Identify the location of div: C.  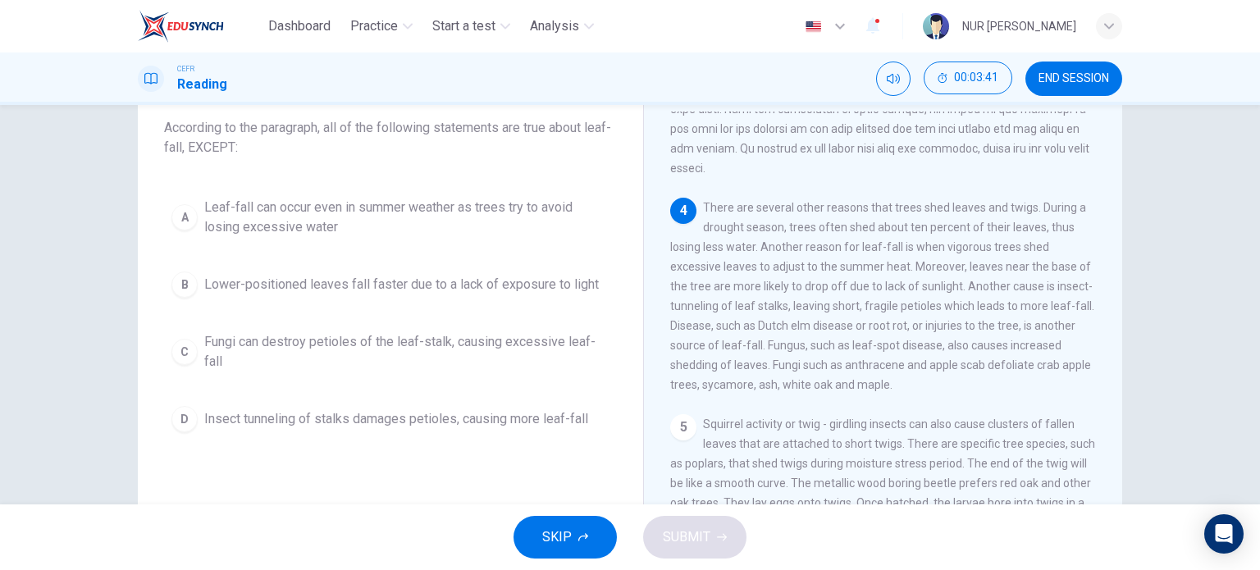
(185, 352).